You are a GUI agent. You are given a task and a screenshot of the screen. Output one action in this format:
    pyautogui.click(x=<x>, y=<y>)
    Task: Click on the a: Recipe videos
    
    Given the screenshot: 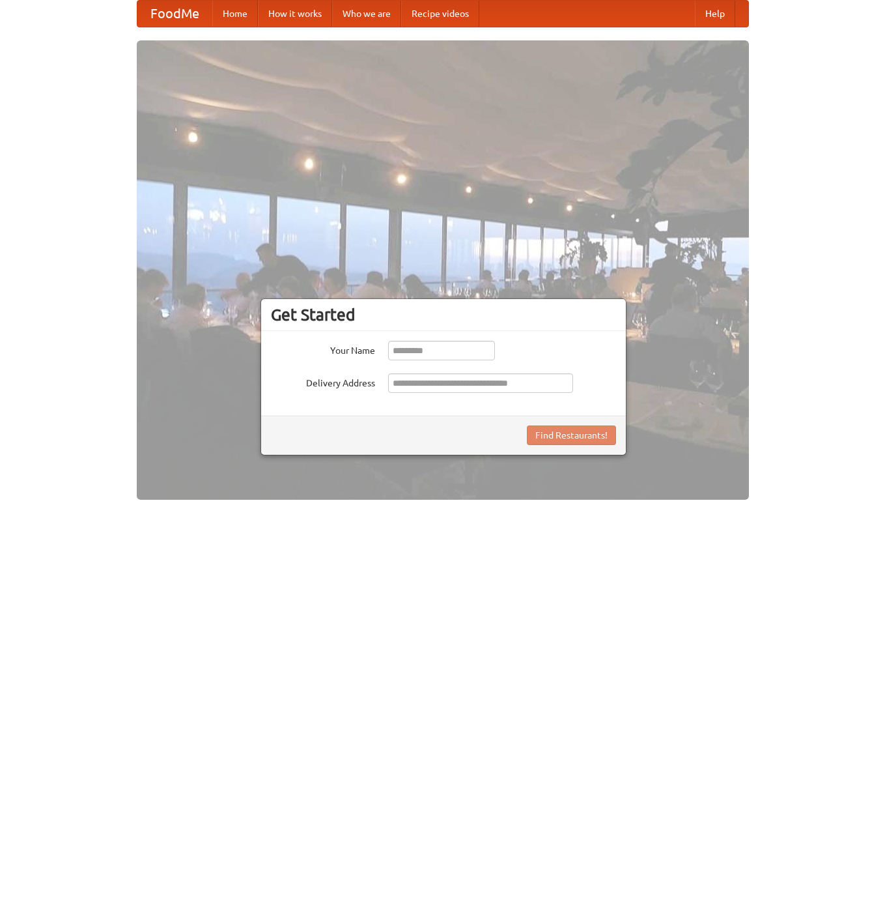 What is the action you would take?
    pyautogui.click(x=440, y=14)
    